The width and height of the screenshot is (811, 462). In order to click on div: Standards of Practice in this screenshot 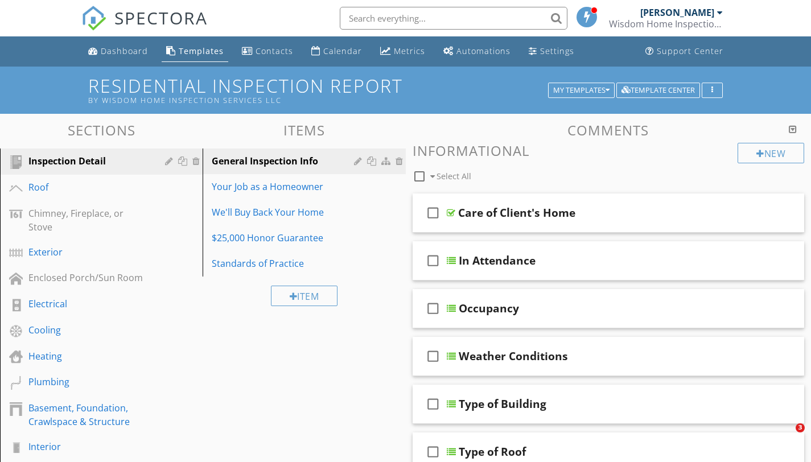, I will do `click(284, 264)`.